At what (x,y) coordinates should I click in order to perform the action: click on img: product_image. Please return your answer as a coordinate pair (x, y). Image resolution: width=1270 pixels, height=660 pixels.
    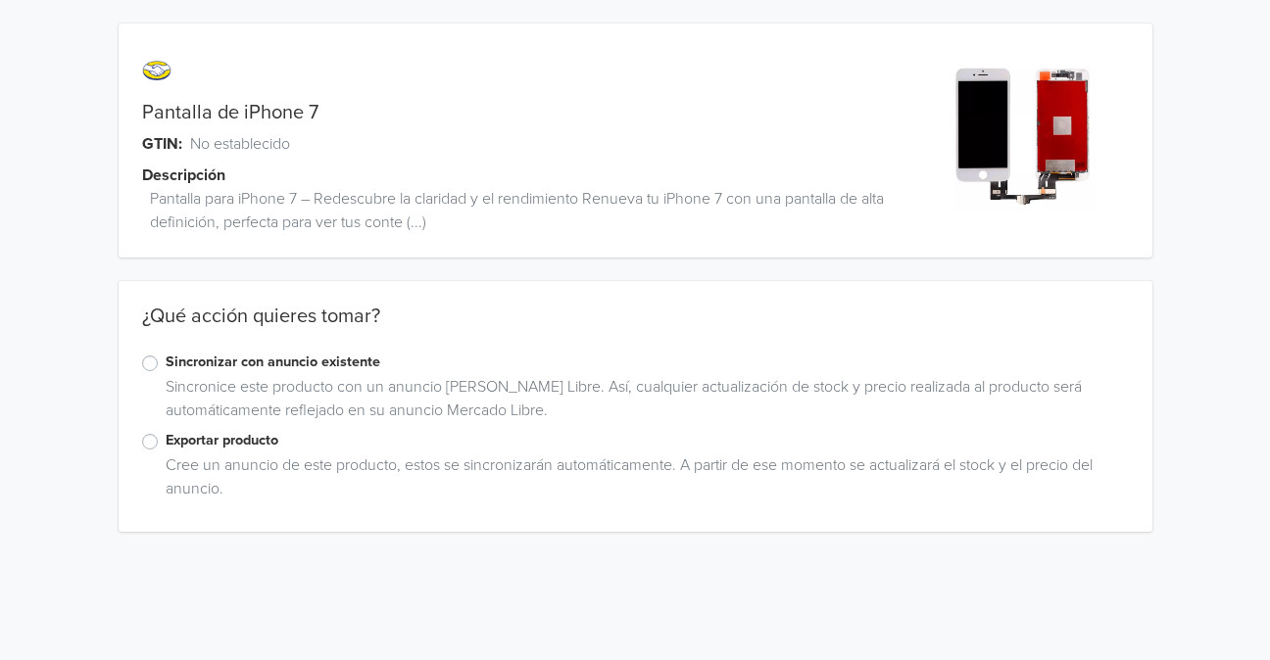
    Looking at the image, I should click on (1022, 136).